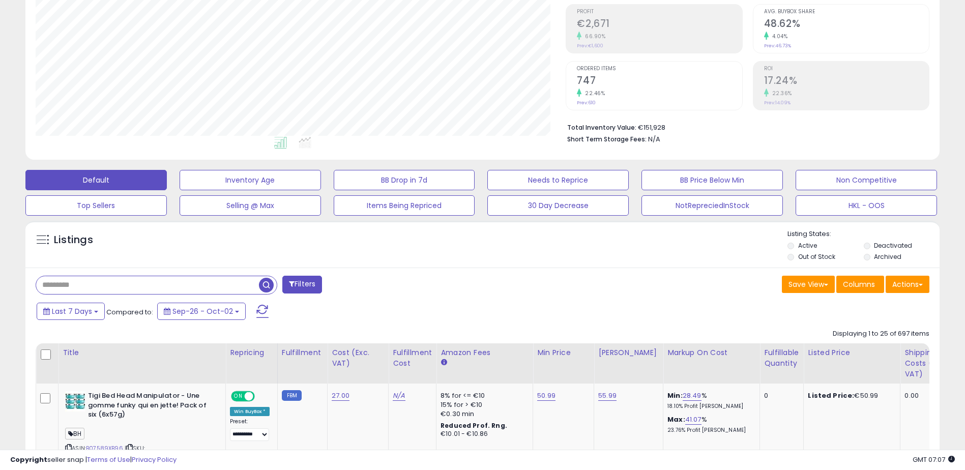  I want to click on div: 0, so click(780, 396).